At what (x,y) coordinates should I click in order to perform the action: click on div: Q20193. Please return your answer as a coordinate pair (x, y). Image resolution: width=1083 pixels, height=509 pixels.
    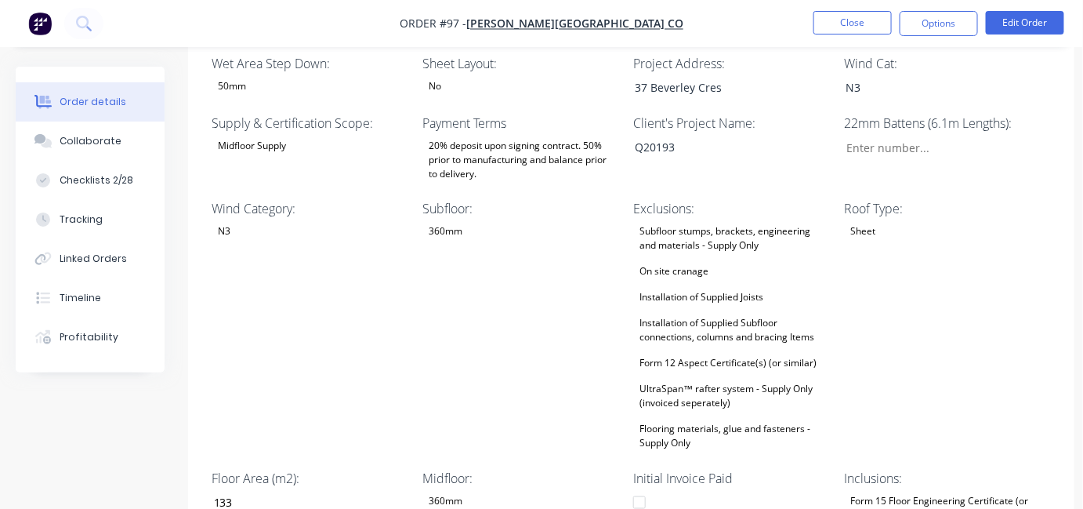
    Looking at the image, I should click on (720, 147).